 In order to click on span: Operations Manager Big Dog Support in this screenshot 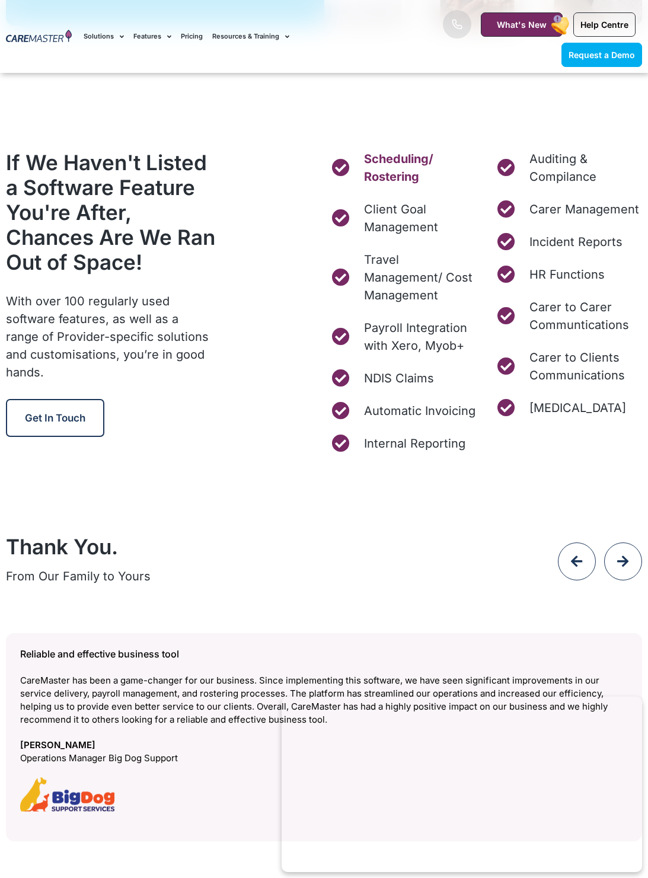, I will do `click(324, 759)`.